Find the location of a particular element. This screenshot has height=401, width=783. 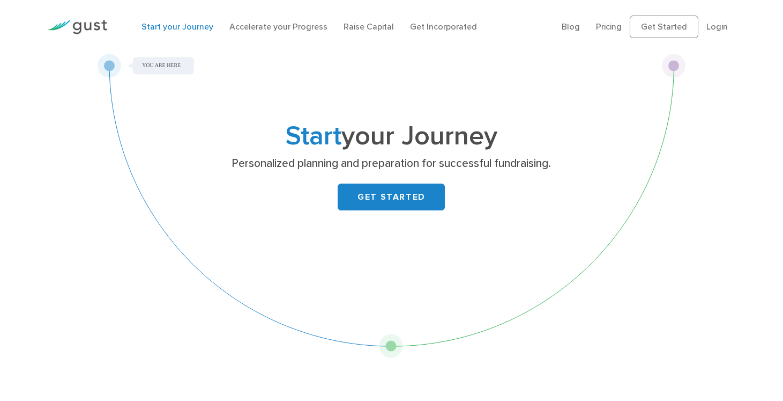

a: Blog is located at coordinates (571, 26).